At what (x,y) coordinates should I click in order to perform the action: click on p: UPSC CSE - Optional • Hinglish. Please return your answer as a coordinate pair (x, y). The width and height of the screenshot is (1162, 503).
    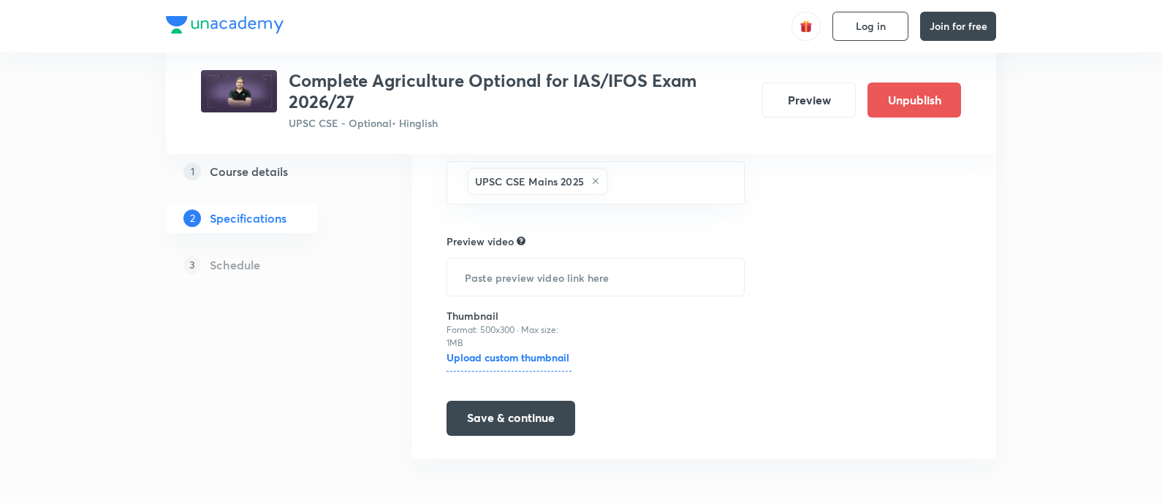
    Looking at the image, I should click on (519, 123).